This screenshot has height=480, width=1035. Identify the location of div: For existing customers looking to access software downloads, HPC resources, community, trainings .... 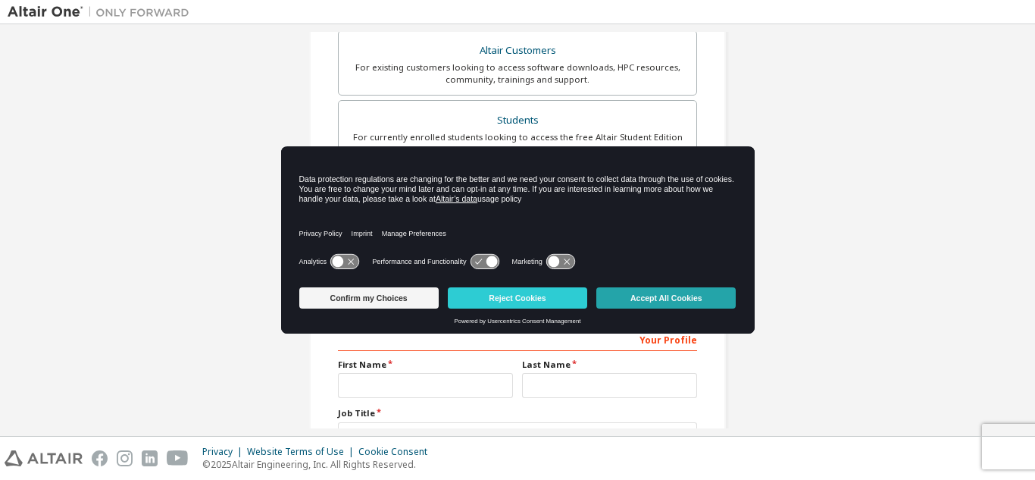
(518, 74).